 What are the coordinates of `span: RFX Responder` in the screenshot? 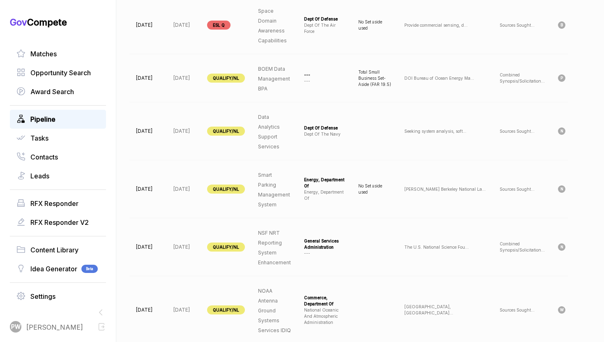 It's located at (54, 203).